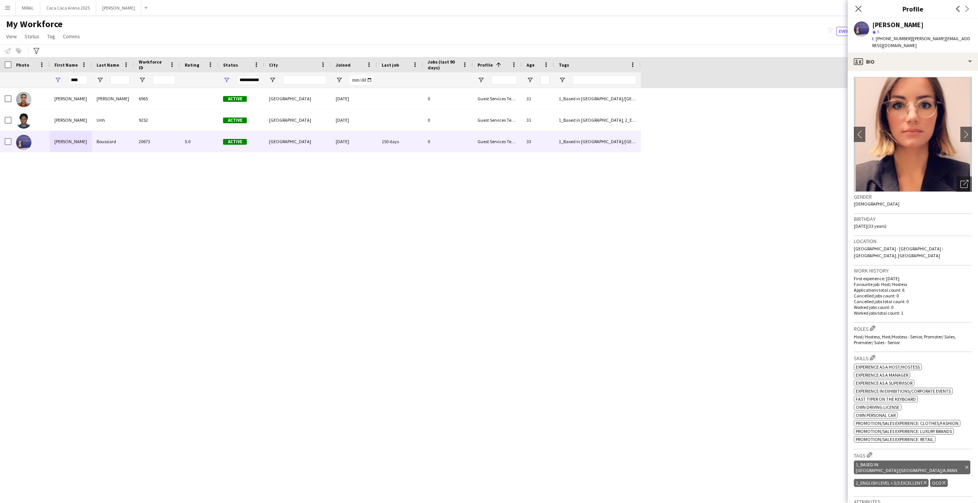 Image resolution: width=978 pixels, height=503 pixels. What do you see at coordinates (913, 307) in the screenshot?
I see `p: Worked jobs count: 0` at bounding box center [913, 307].